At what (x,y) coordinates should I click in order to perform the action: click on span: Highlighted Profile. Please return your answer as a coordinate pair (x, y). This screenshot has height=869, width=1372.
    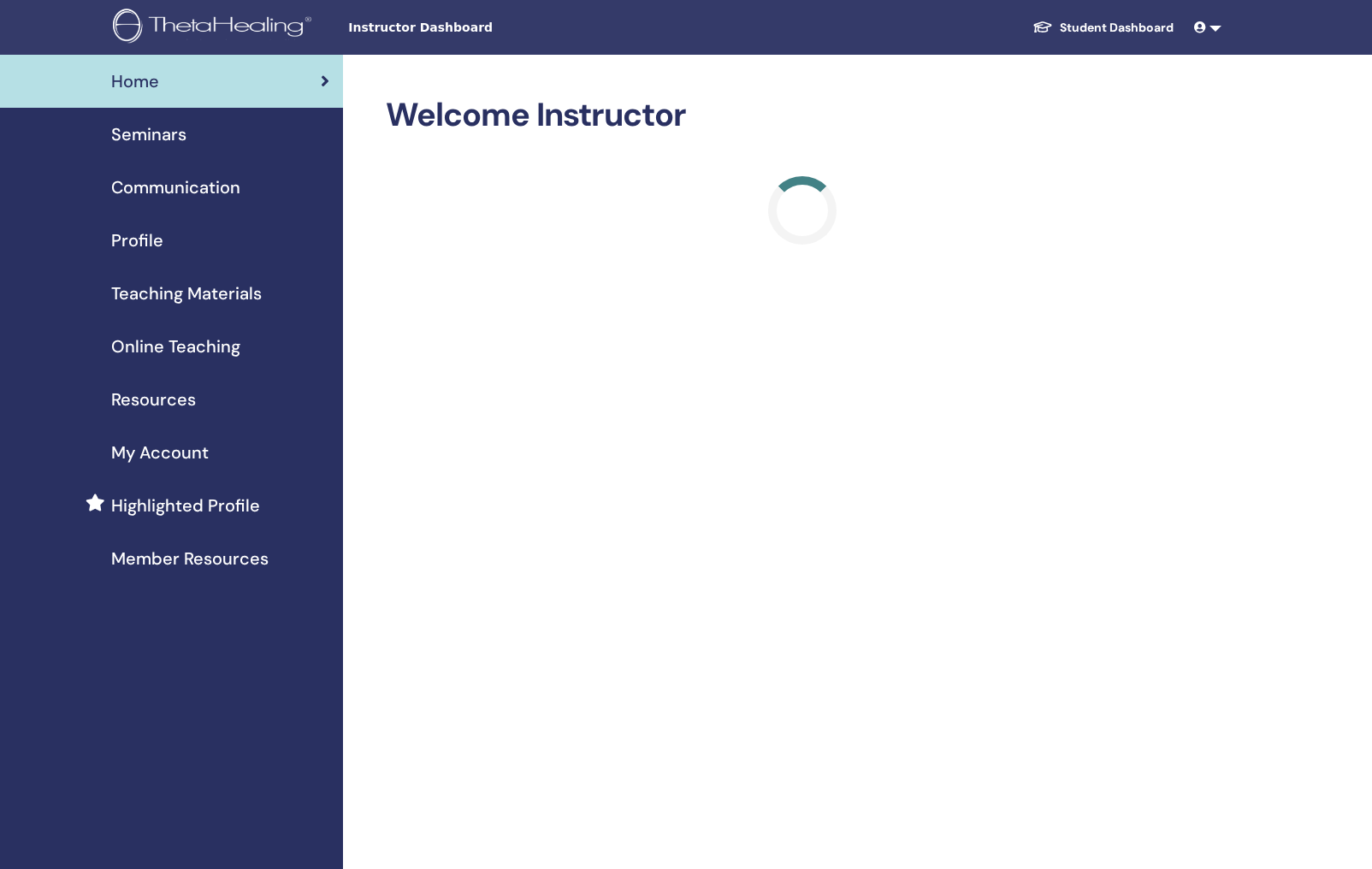
    Looking at the image, I should click on (185, 506).